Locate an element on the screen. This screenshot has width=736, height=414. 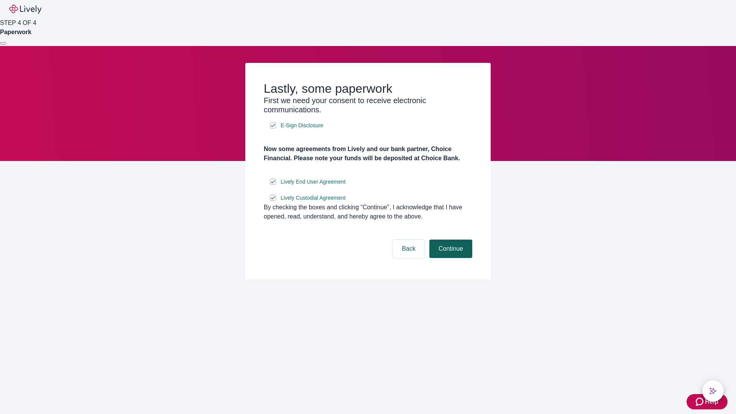
img: Lively is located at coordinates (25, 9).